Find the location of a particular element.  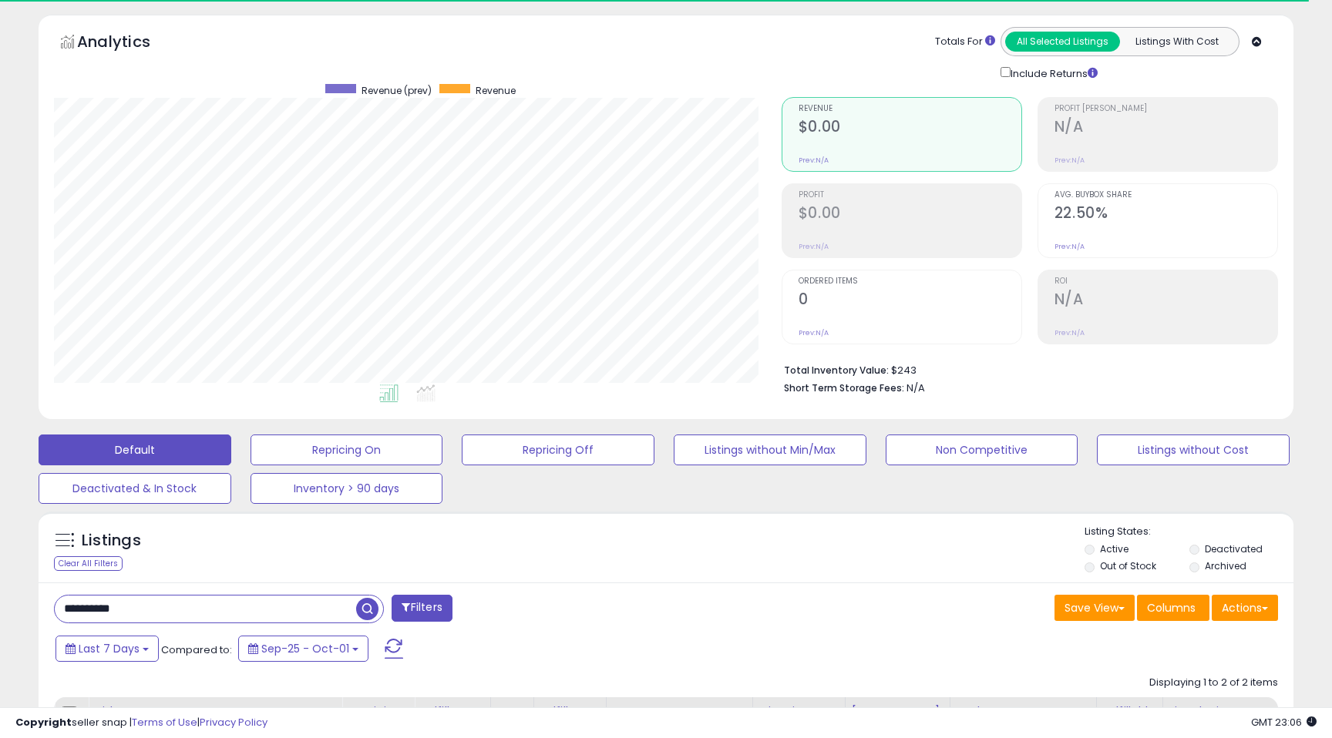

div: Displaying 1 to 2 of 2 items is located at coordinates (1213, 683).